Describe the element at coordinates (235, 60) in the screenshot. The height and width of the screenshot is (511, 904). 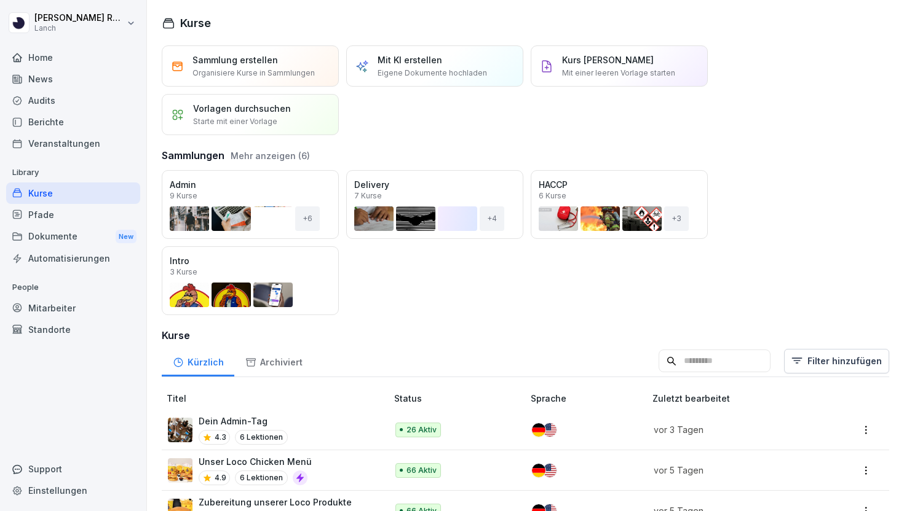
I see `p: Sammlung erstellen` at that location.